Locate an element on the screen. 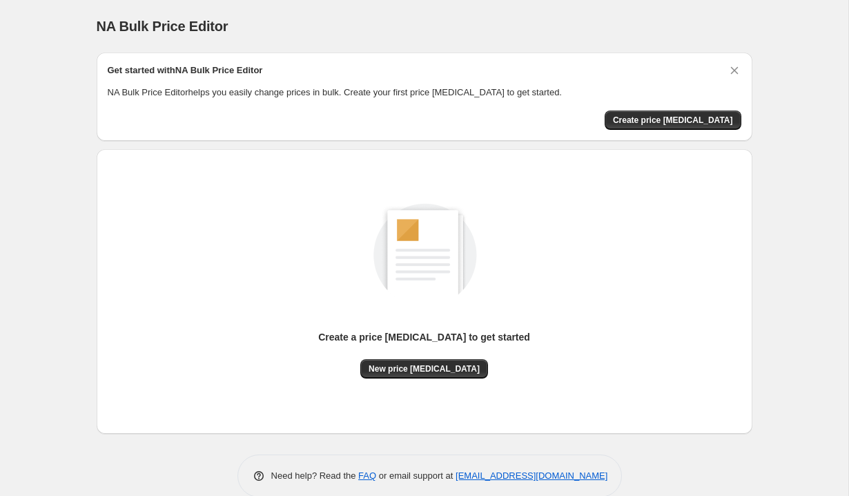 The width and height of the screenshot is (849, 496). a: FAQ is located at coordinates (367, 475).